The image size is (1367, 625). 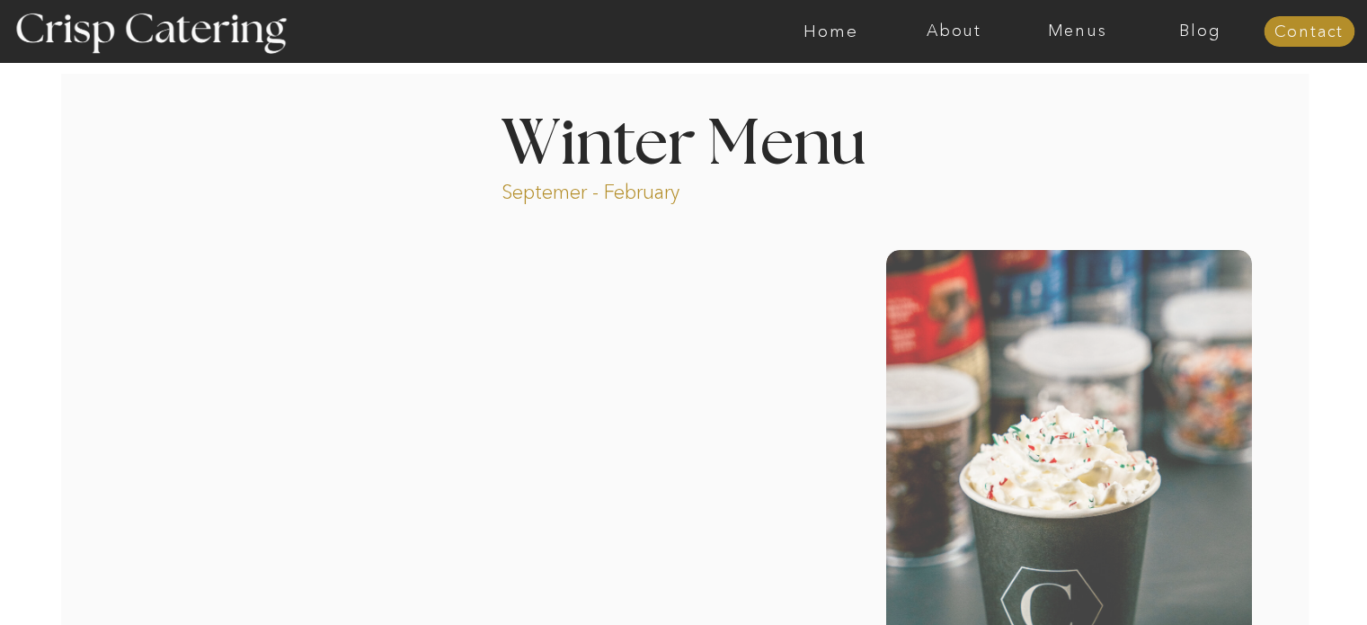 What do you see at coordinates (1077, 31) in the screenshot?
I see `nav: Menus` at bounding box center [1077, 31].